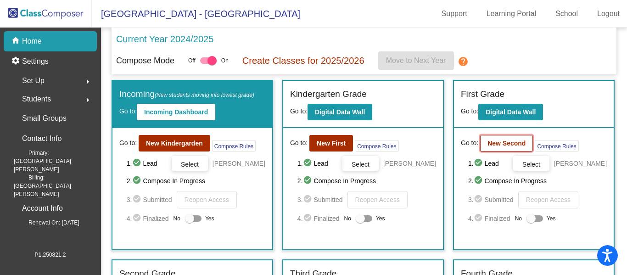 This screenshot has width=627, height=275. I want to click on button: New First, so click(331, 143).